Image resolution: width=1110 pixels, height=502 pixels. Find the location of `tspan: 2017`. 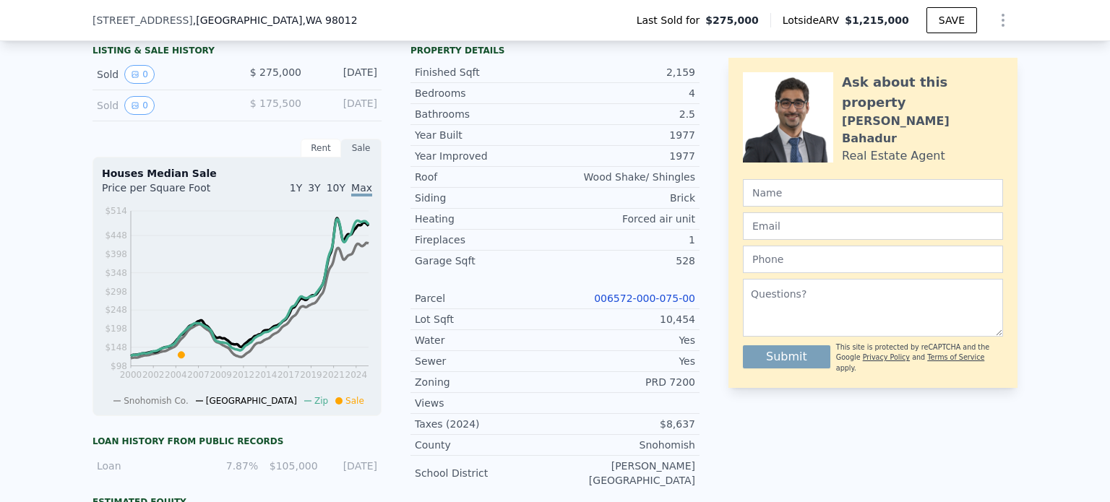

tspan: 2017 is located at coordinates (288, 375).